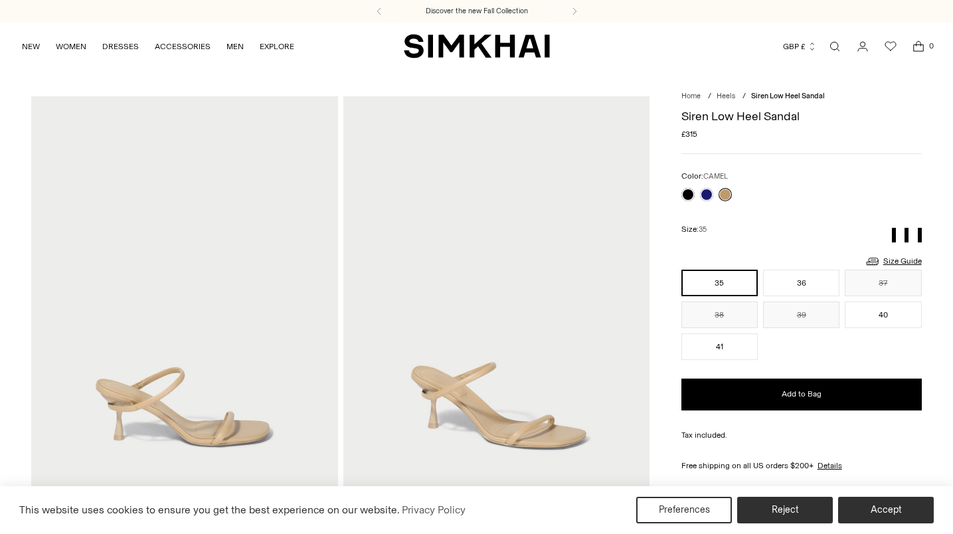  I want to click on a: NEW, so click(31, 46).